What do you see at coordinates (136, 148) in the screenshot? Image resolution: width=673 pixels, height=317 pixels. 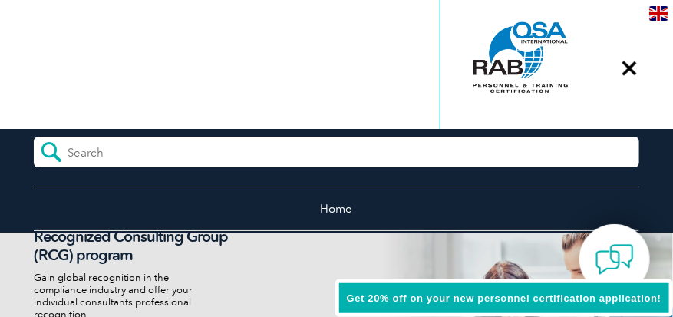 I see `input: Search` at bounding box center [136, 148].